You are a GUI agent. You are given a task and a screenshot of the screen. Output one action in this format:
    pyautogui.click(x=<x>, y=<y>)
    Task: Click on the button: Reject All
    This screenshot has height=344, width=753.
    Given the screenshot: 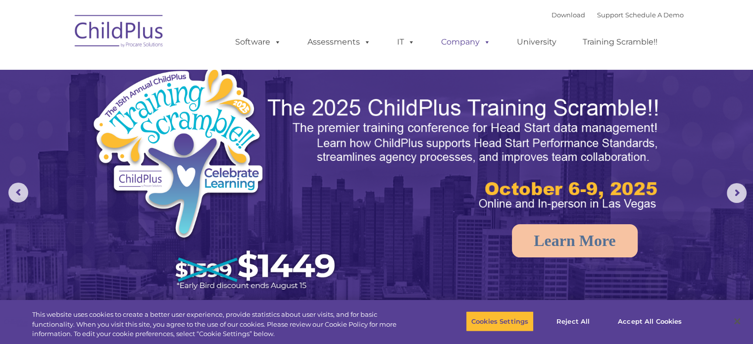 What is the action you would take?
    pyautogui.click(x=573, y=321)
    